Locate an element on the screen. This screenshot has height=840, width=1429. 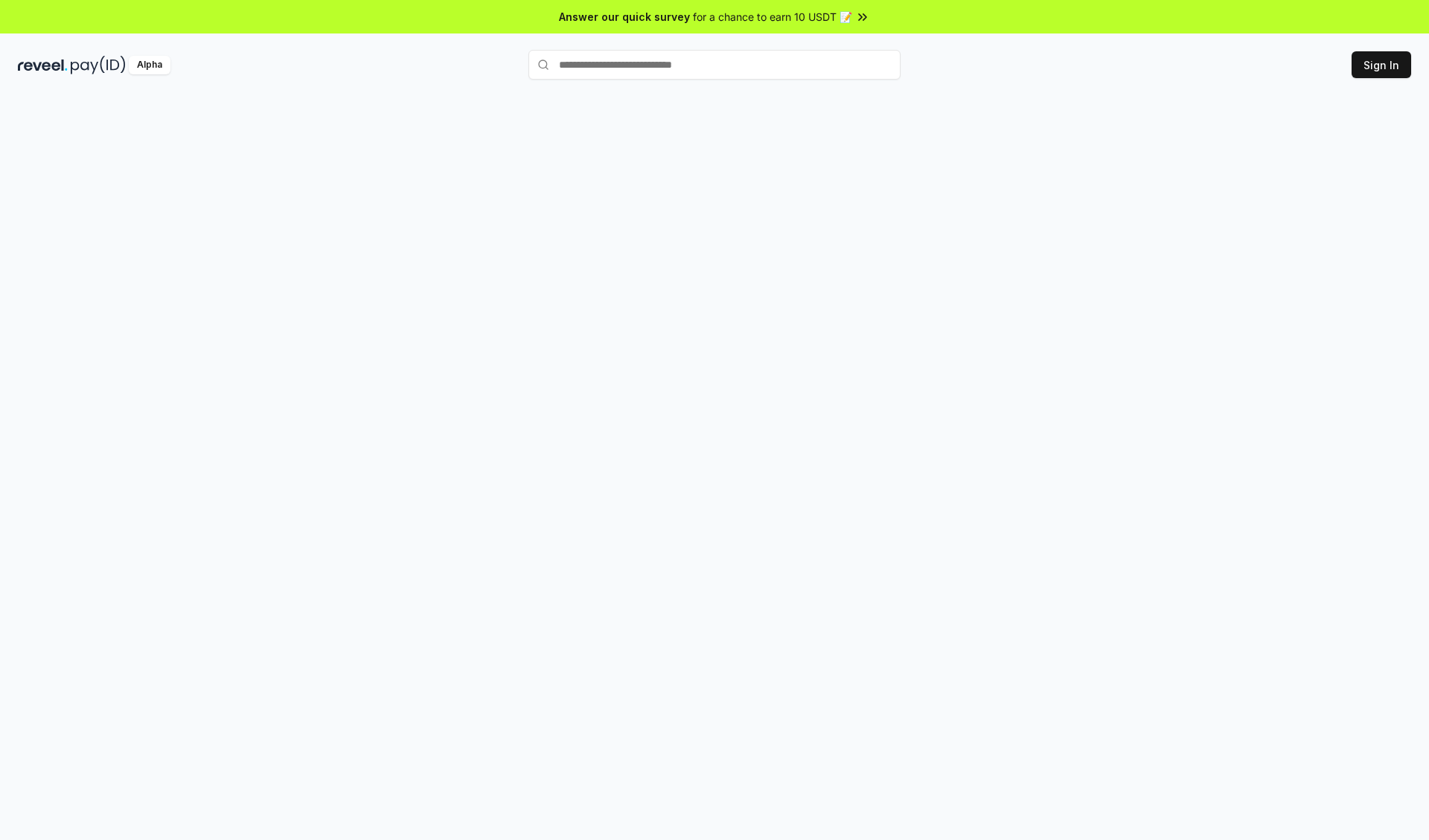
img: reveel_dark is located at coordinates (42, 64).